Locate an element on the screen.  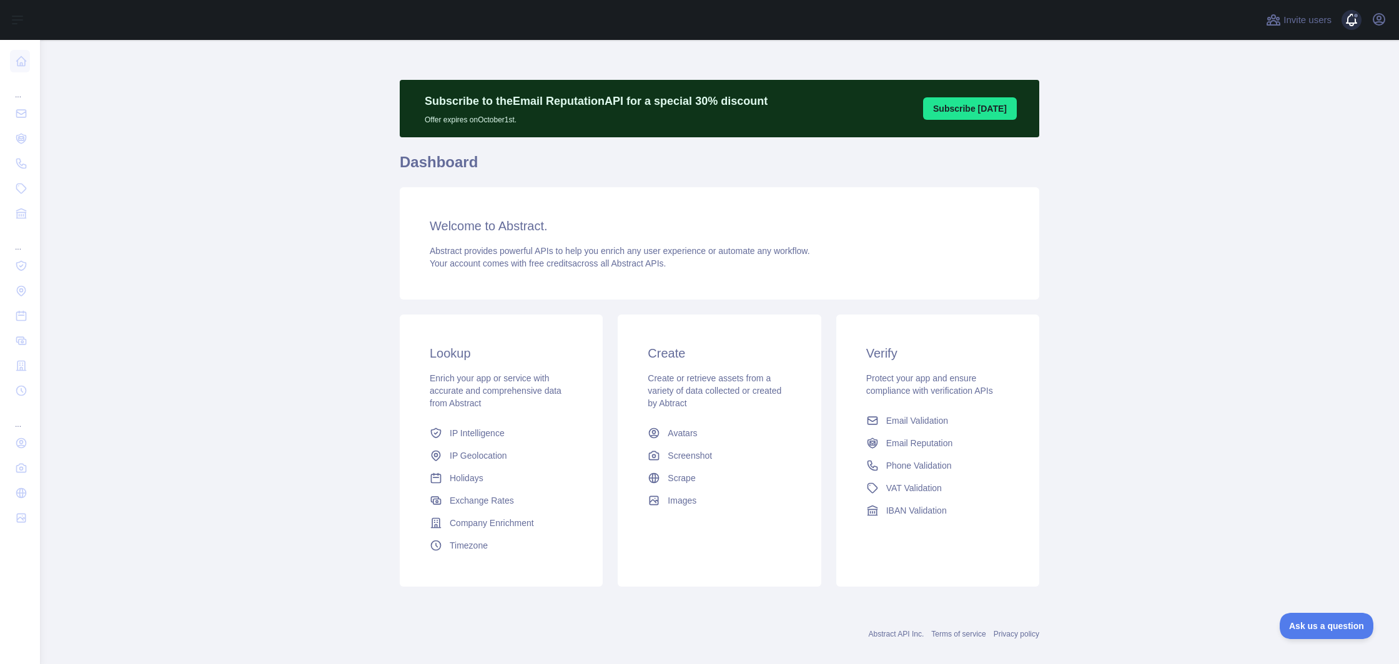
a: Privacy policy is located at coordinates (1016, 634).